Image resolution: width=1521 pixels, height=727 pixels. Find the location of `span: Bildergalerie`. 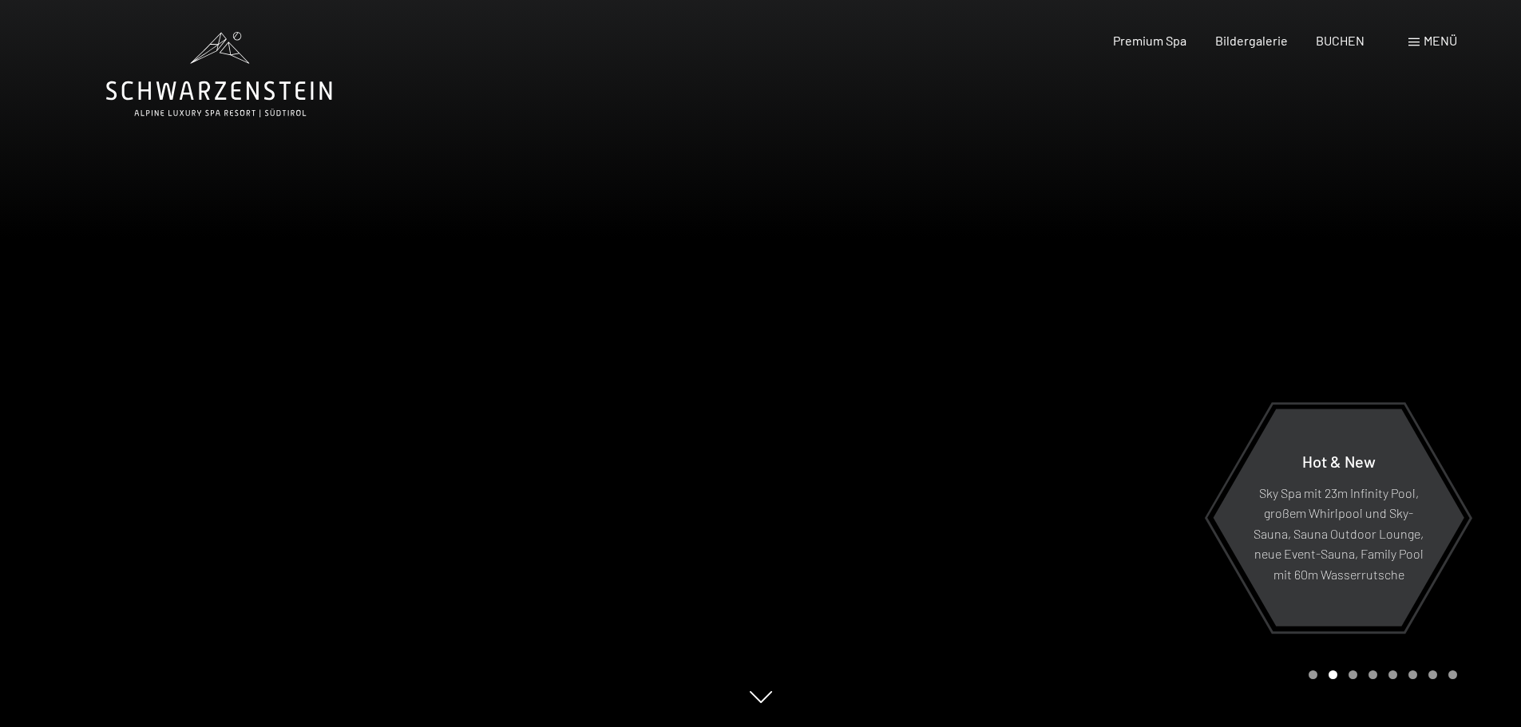

span: Bildergalerie is located at coordinates (1251, 40).